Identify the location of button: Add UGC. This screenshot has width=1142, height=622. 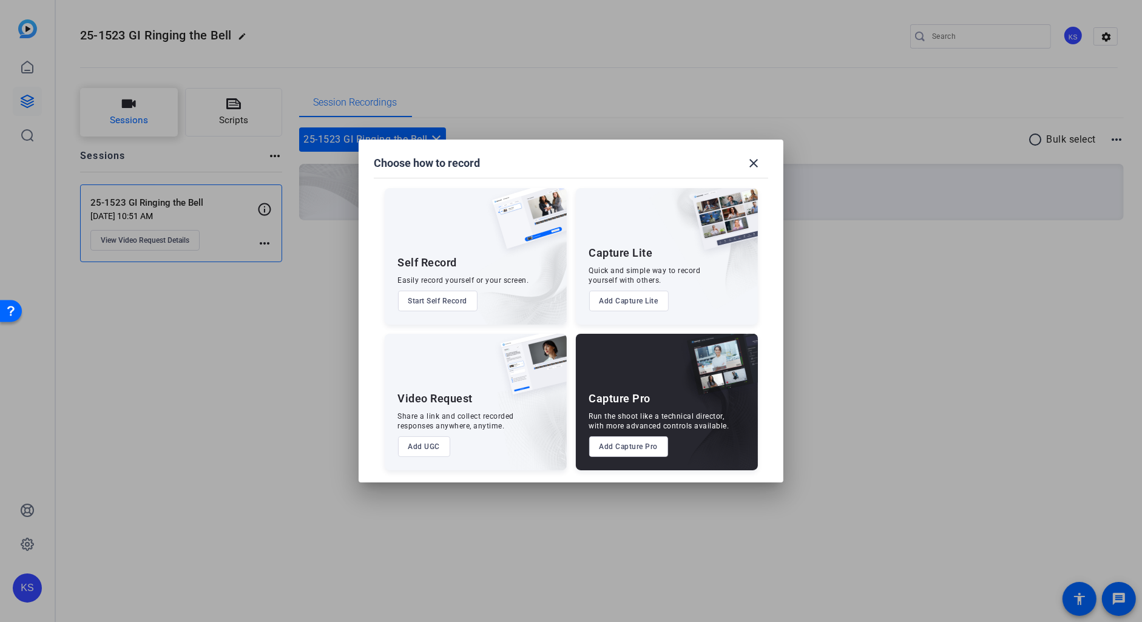
(424, 447).